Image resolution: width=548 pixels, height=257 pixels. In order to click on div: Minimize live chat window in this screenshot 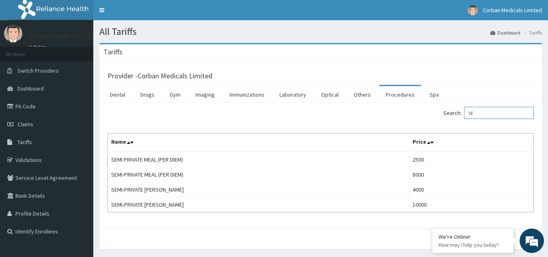, I will do `click(143, 14)`.